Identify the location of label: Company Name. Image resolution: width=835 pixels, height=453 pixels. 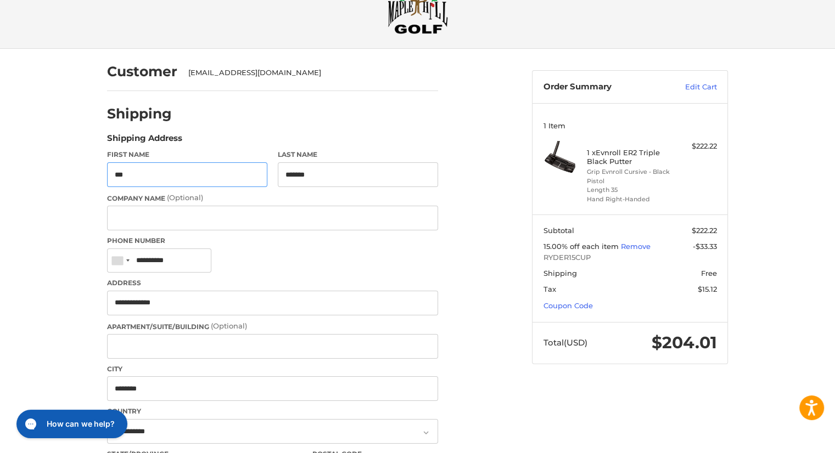
(272, 198).